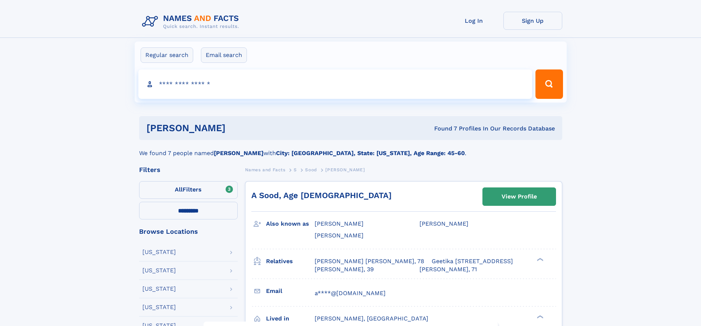  I want to click on span: All, so click(178, 189).